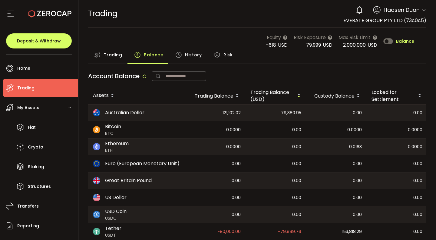 Image resolution: width=436 pixels, height=240 pixels. I want to click on span: USD Coin, so click(116, 211).